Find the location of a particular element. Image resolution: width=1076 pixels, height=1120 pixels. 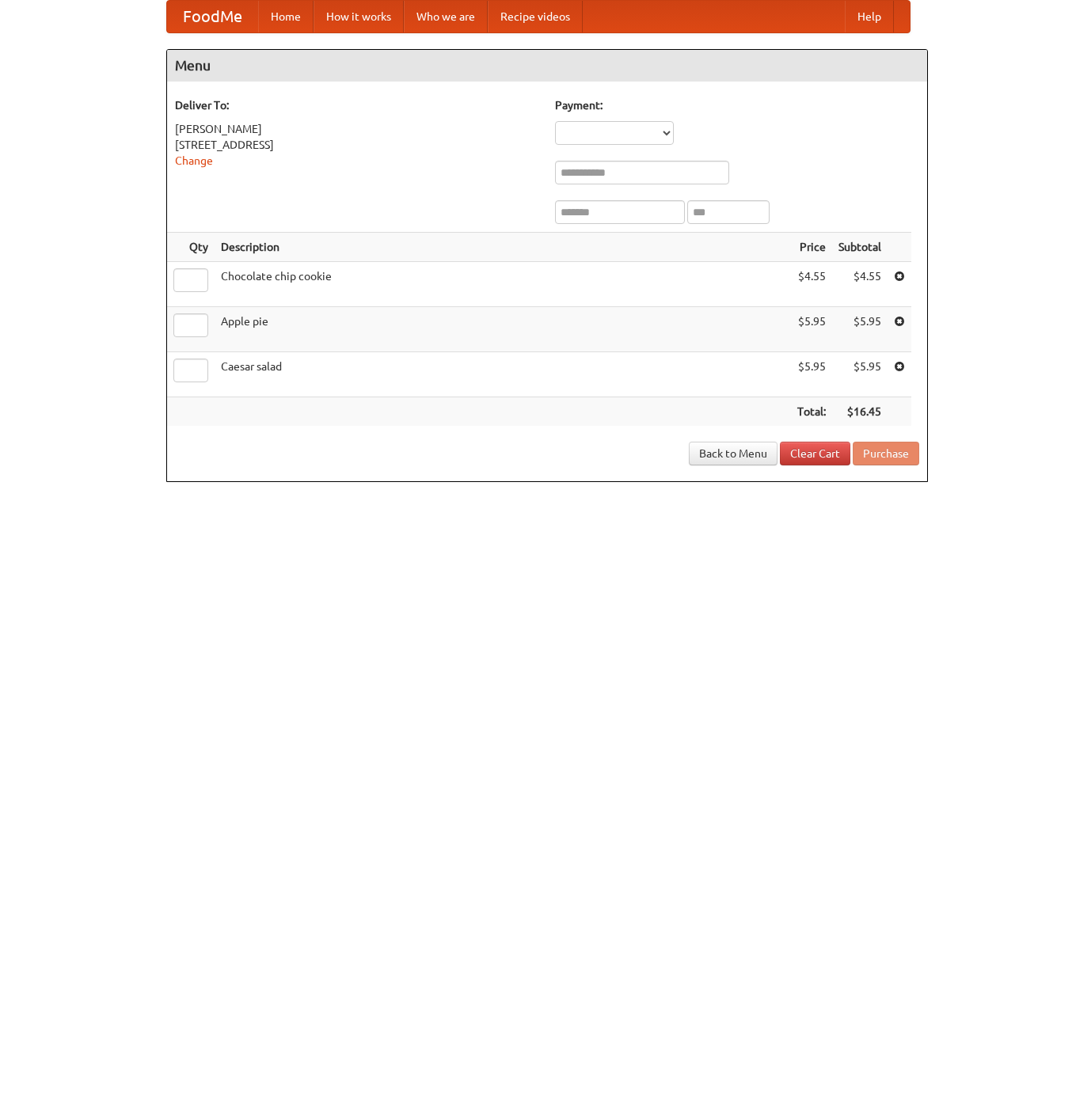

a: Back to Menu is located at coordinates (733, 454).